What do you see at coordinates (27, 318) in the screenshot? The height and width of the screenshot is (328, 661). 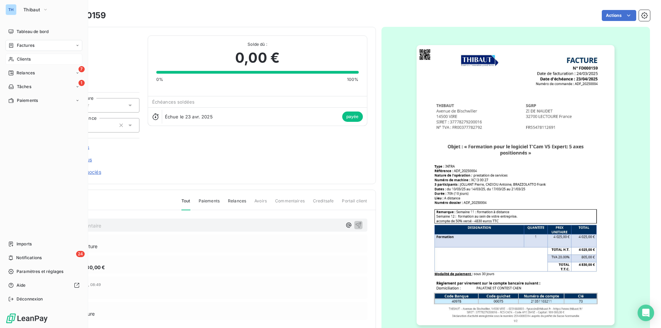 I see `img: Logo LeanPay` at bounding box center [27, 318].